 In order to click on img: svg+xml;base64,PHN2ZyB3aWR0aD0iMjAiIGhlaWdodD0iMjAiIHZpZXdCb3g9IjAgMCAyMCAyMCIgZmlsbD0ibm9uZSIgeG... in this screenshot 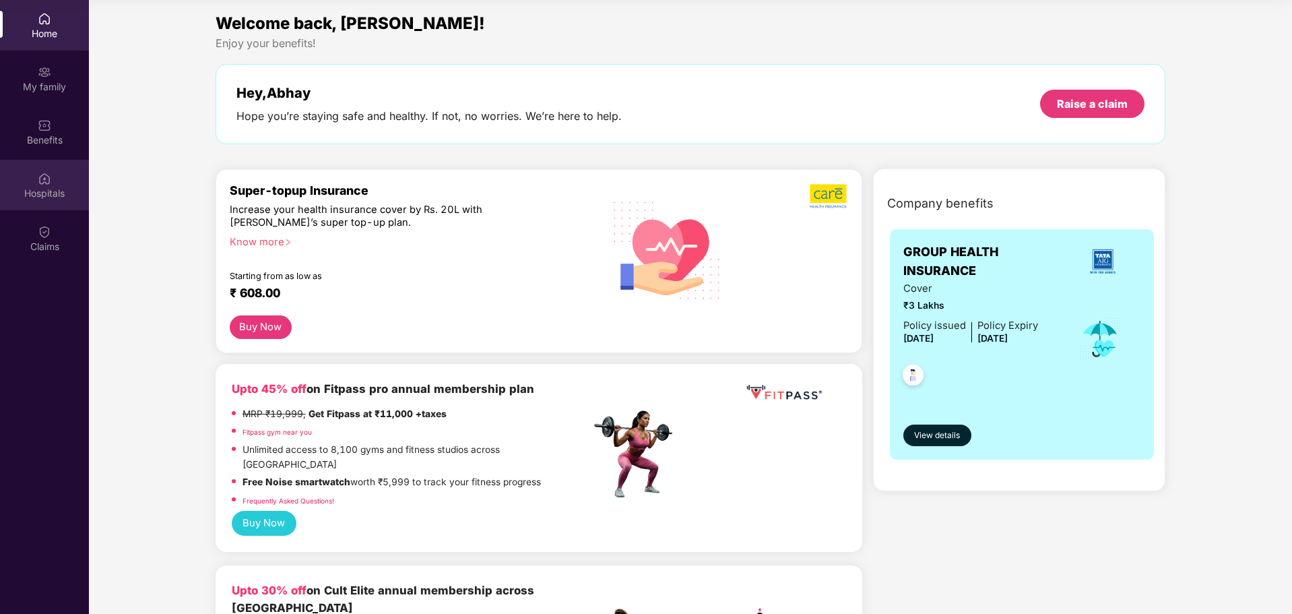, I will do `click(44, 72)`.